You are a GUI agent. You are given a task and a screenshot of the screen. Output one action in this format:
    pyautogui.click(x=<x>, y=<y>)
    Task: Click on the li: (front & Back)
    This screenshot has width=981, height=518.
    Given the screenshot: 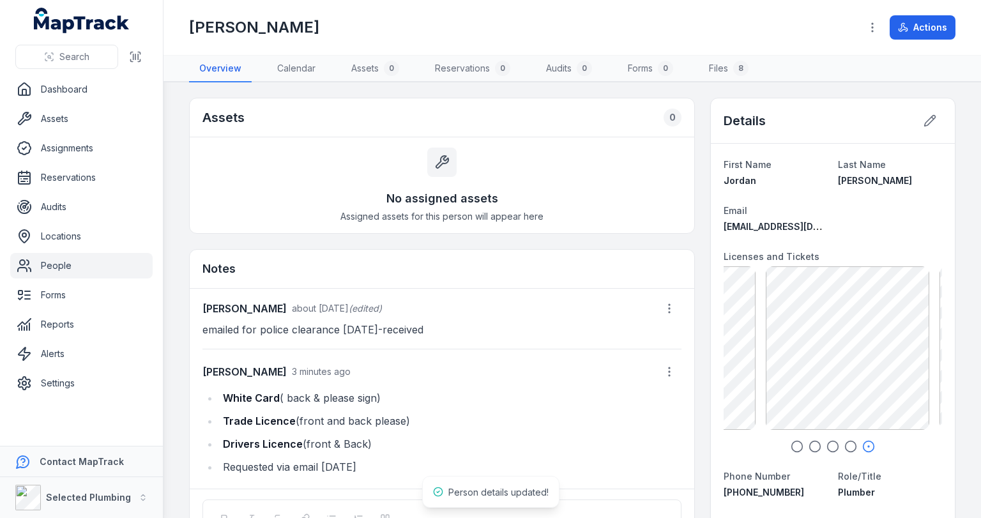 What is the action you would take?
    pyautogui.click(x=450, y=444)
    